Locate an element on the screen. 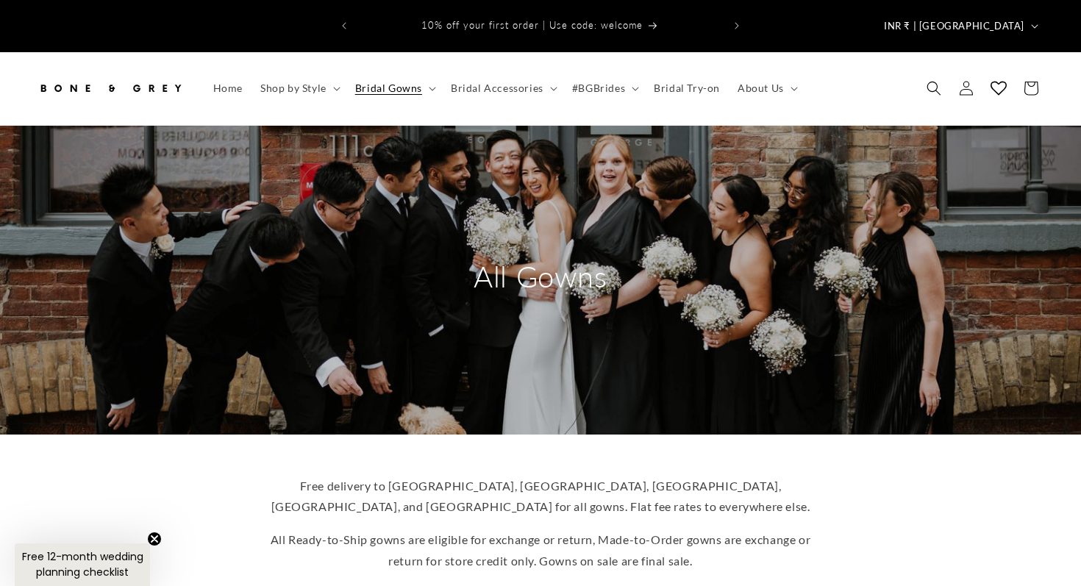 The height and width of the screenshot is (586, 1081). div: Free 12-month wedding planning checklistClose teaser is located at coordinates (82, 565).